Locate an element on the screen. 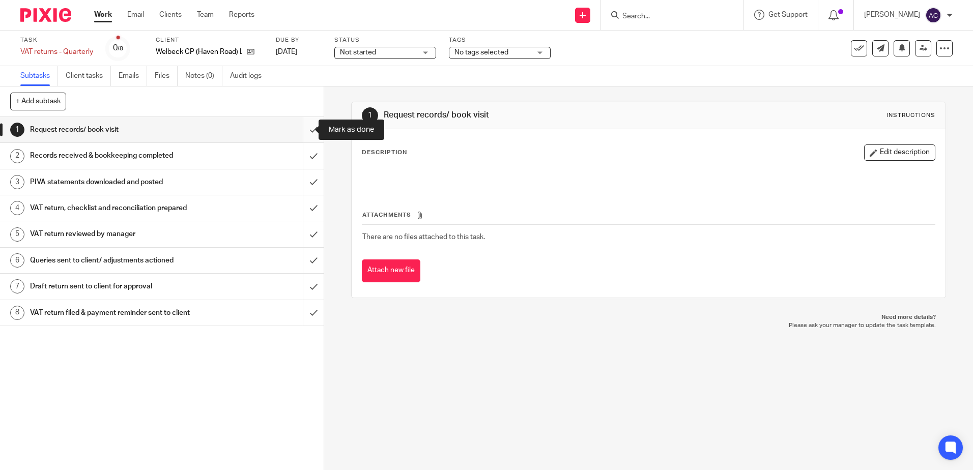 The image size is (973, 470). div: 2 is located at coordinates (17, 156).